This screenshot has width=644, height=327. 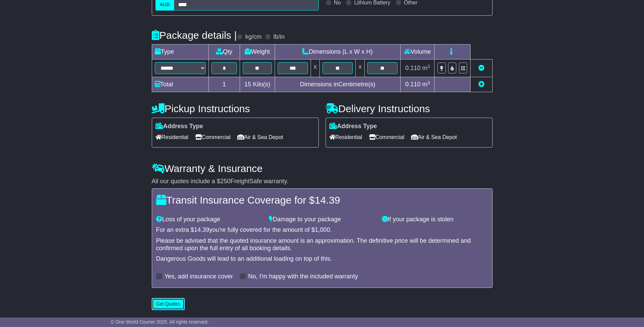 What do you see at coordinates (225, 181) in the screenshot?
I see `span: 250` at bounding box center [225, 181].